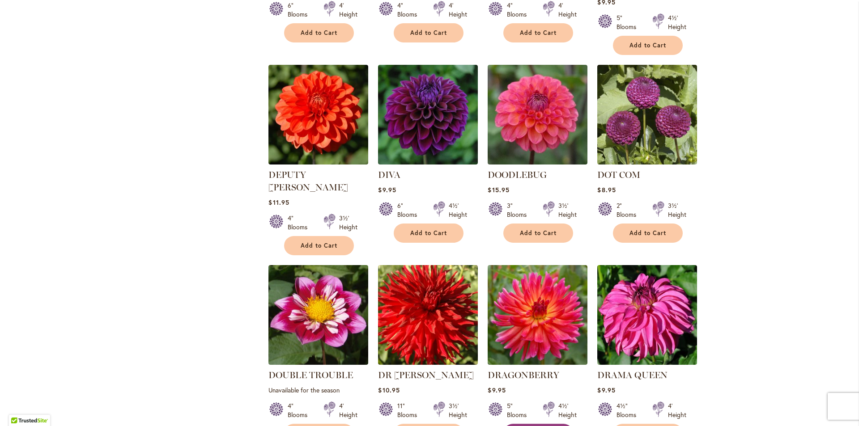  Describe the element at coordinates (629, 210) in the screenshot. I see `div: 2" Blooms` at that location.